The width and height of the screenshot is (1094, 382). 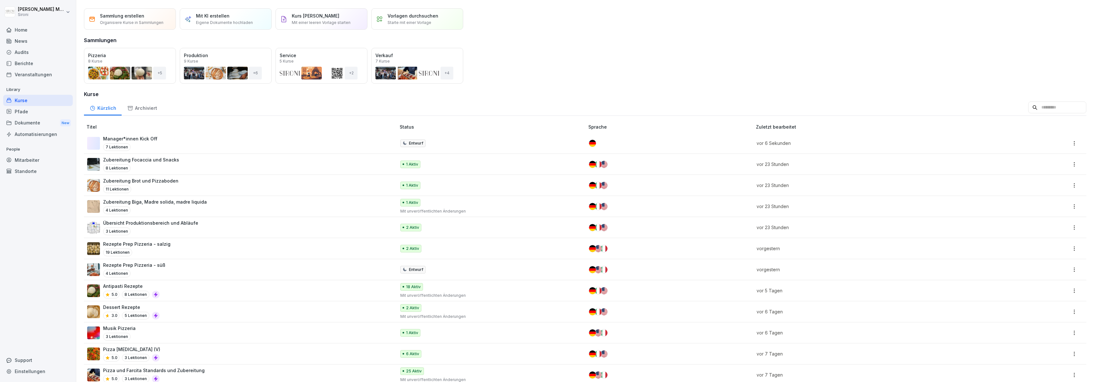 What do you see at coordinates (103, 107) in the screenshot?
I see `a: Kürzlich` at bounding box center [103, 107].